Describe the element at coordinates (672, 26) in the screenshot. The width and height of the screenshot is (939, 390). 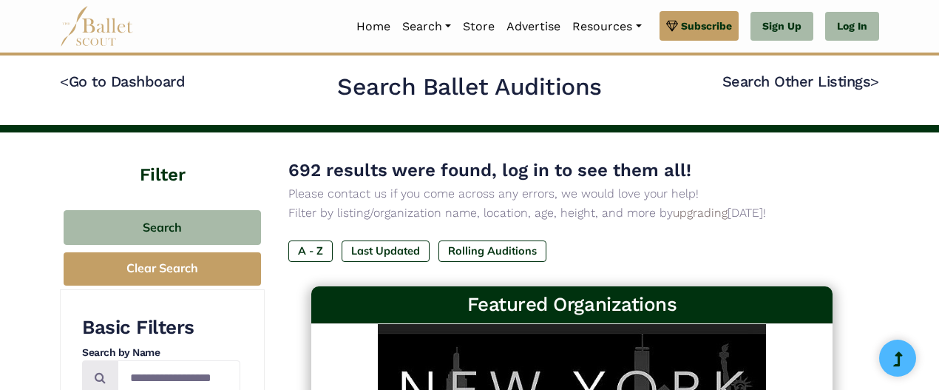
I see `img: gem.svg` at that location.